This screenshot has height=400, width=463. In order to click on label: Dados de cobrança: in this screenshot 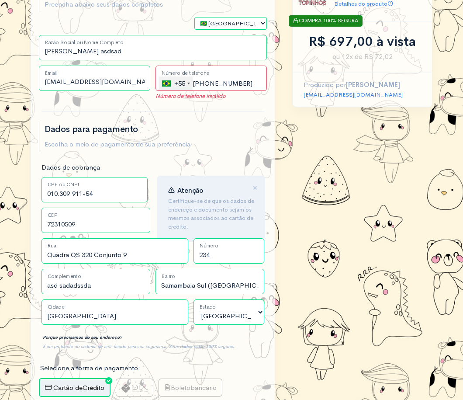, I will do `click(72, 167)`.